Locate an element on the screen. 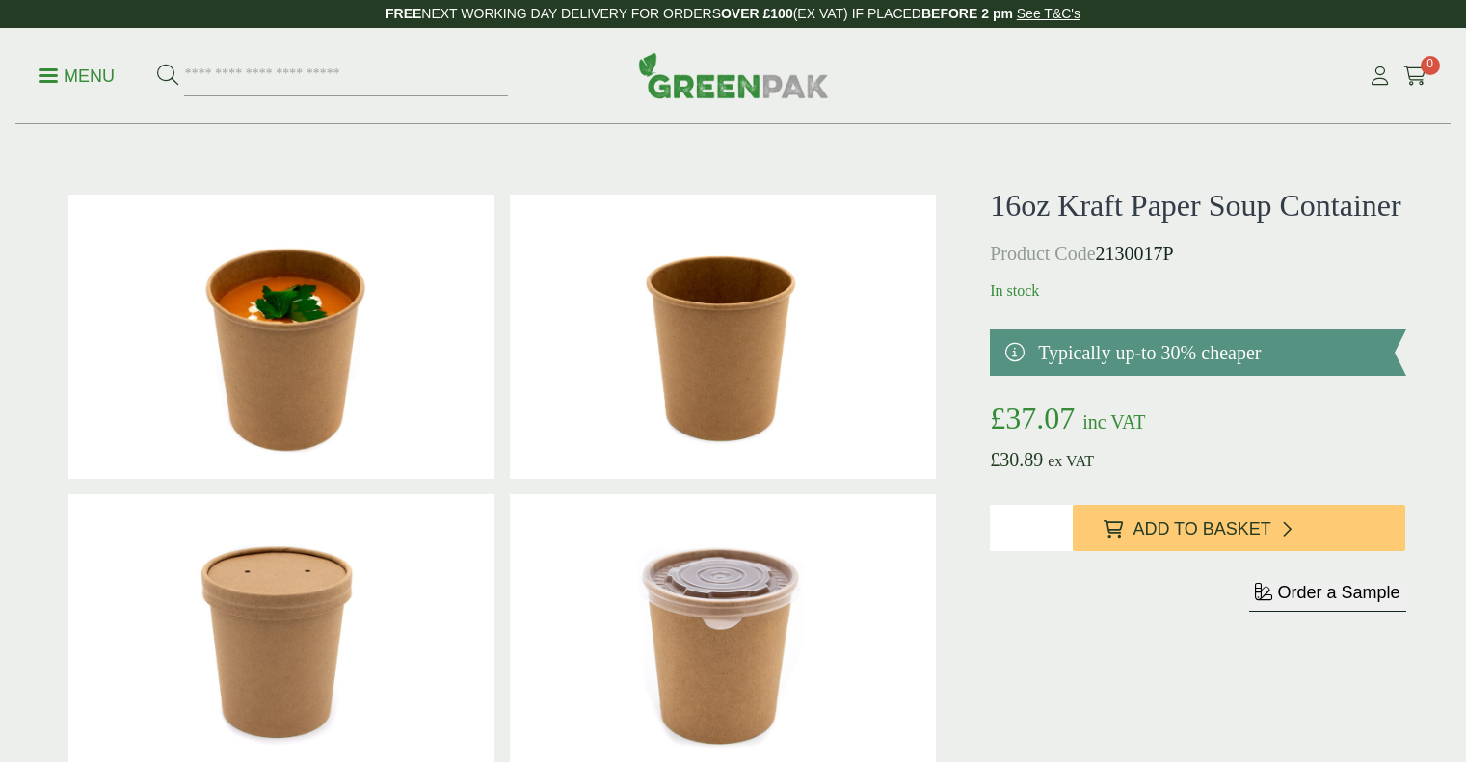 The height and width of the screenshot is (762, 1466). p: 2130017P is located at coordinates (1197, 253).